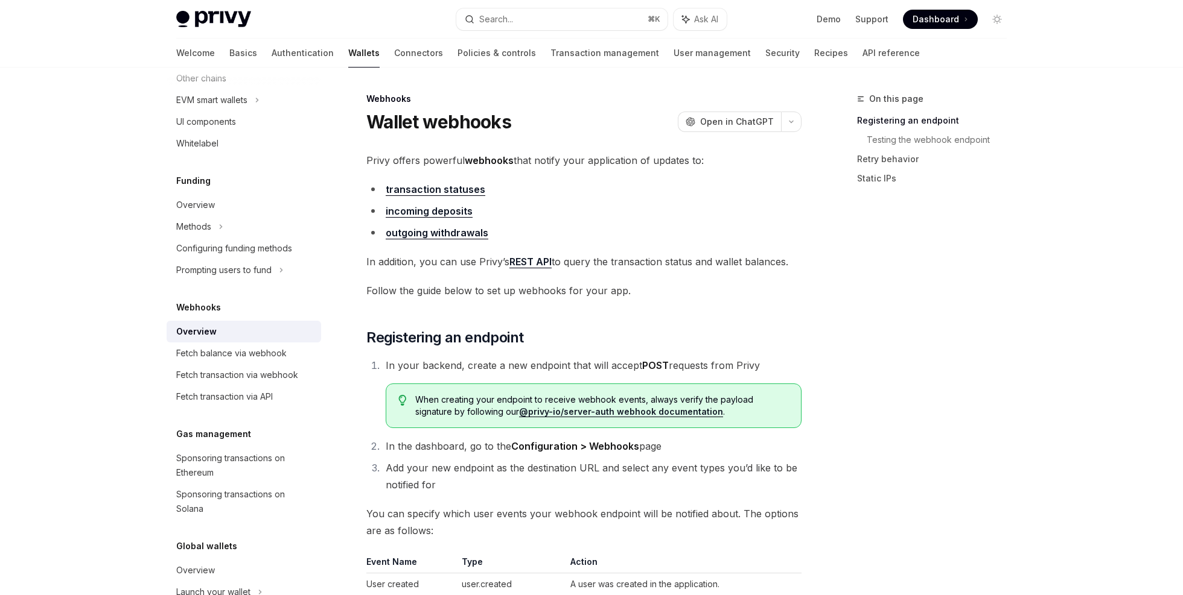 The width and height of the screenshot is (1183, 595). What do you see at coordinates (411, 565) in the screenshot?
I see `th: Event Name` at bounding box center [411, 565].